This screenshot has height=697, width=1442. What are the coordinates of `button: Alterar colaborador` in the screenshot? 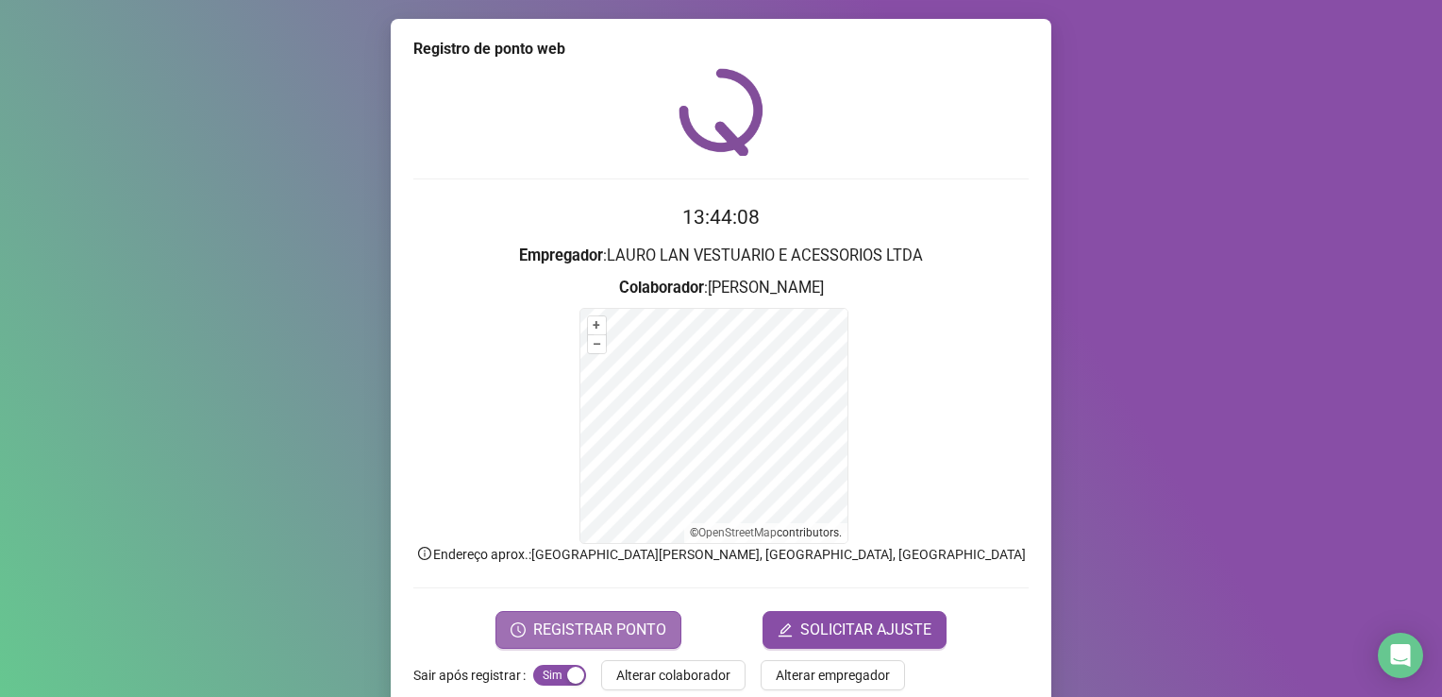 It's located at (673, 675).